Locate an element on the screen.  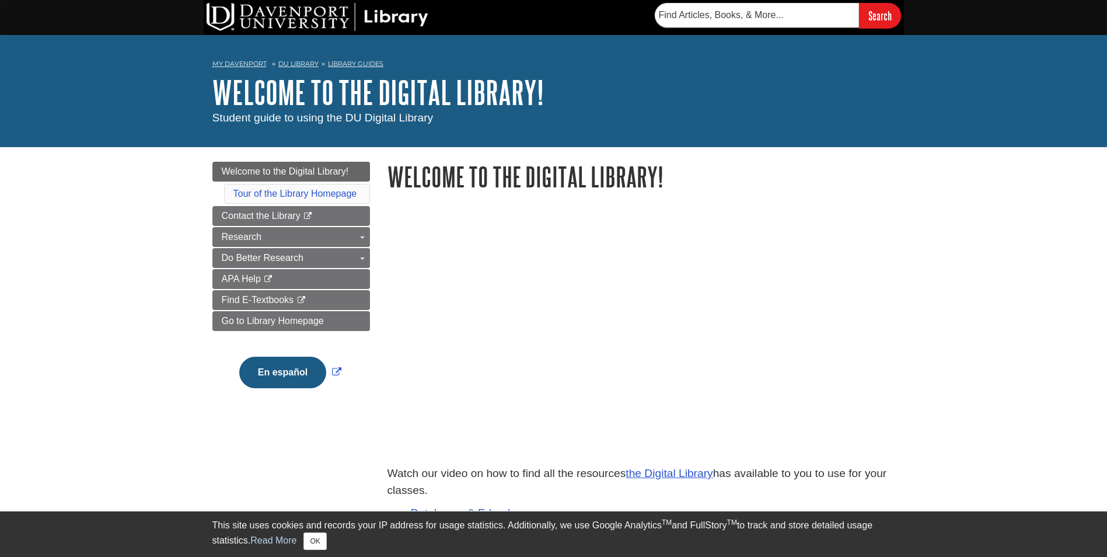
a: Go to Library Homepage is located at coordinates (291, 321).